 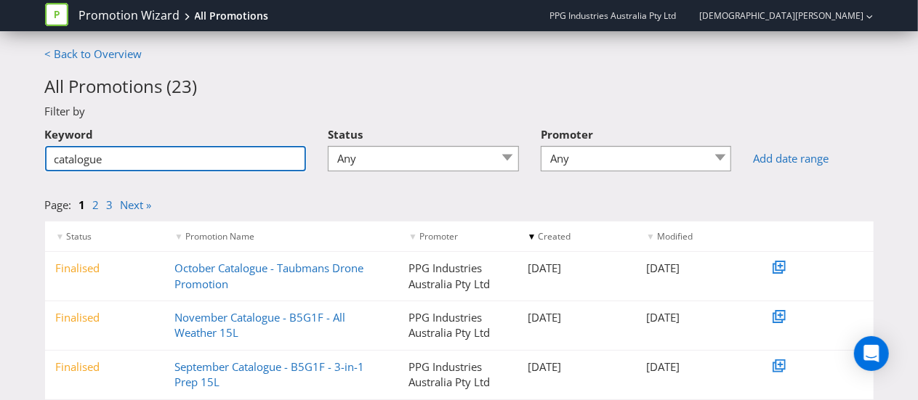 What do you see at coordinates (812, 158) in the screenshot?
I see `a: Add date range` at bounding box center [812, 158].